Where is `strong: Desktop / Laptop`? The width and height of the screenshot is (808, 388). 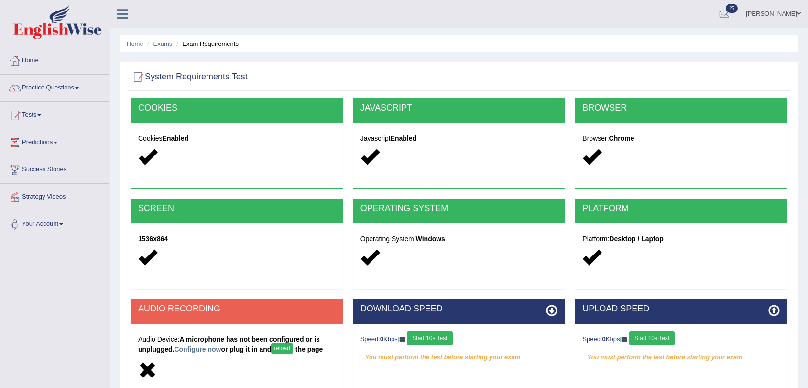 strong: Desktop / Laptop is located at coordinates (637, 239).